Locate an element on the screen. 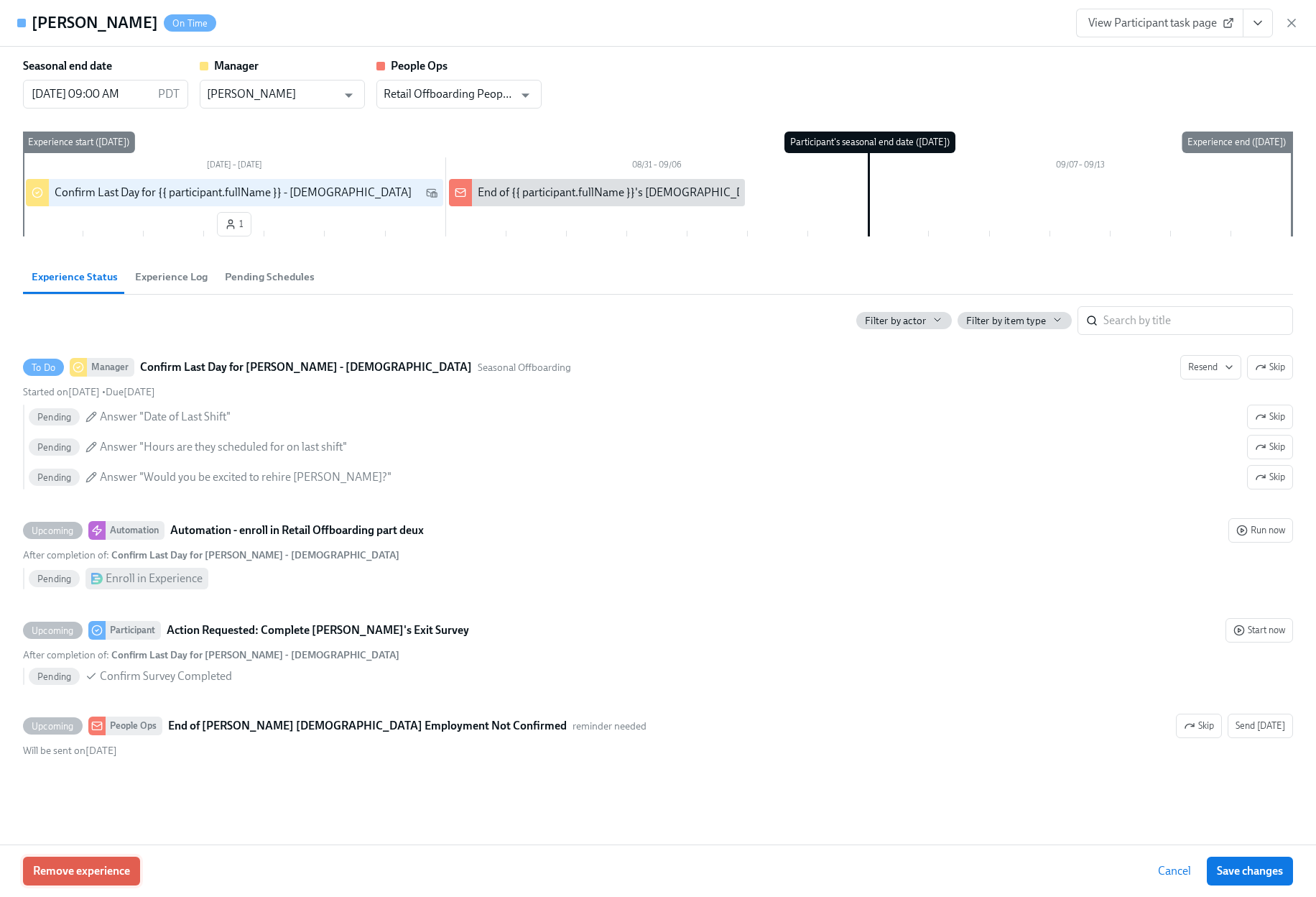 The height and width of the screenshot is (897, 1316). button: Remove experience is located at coordinates (81, 871).